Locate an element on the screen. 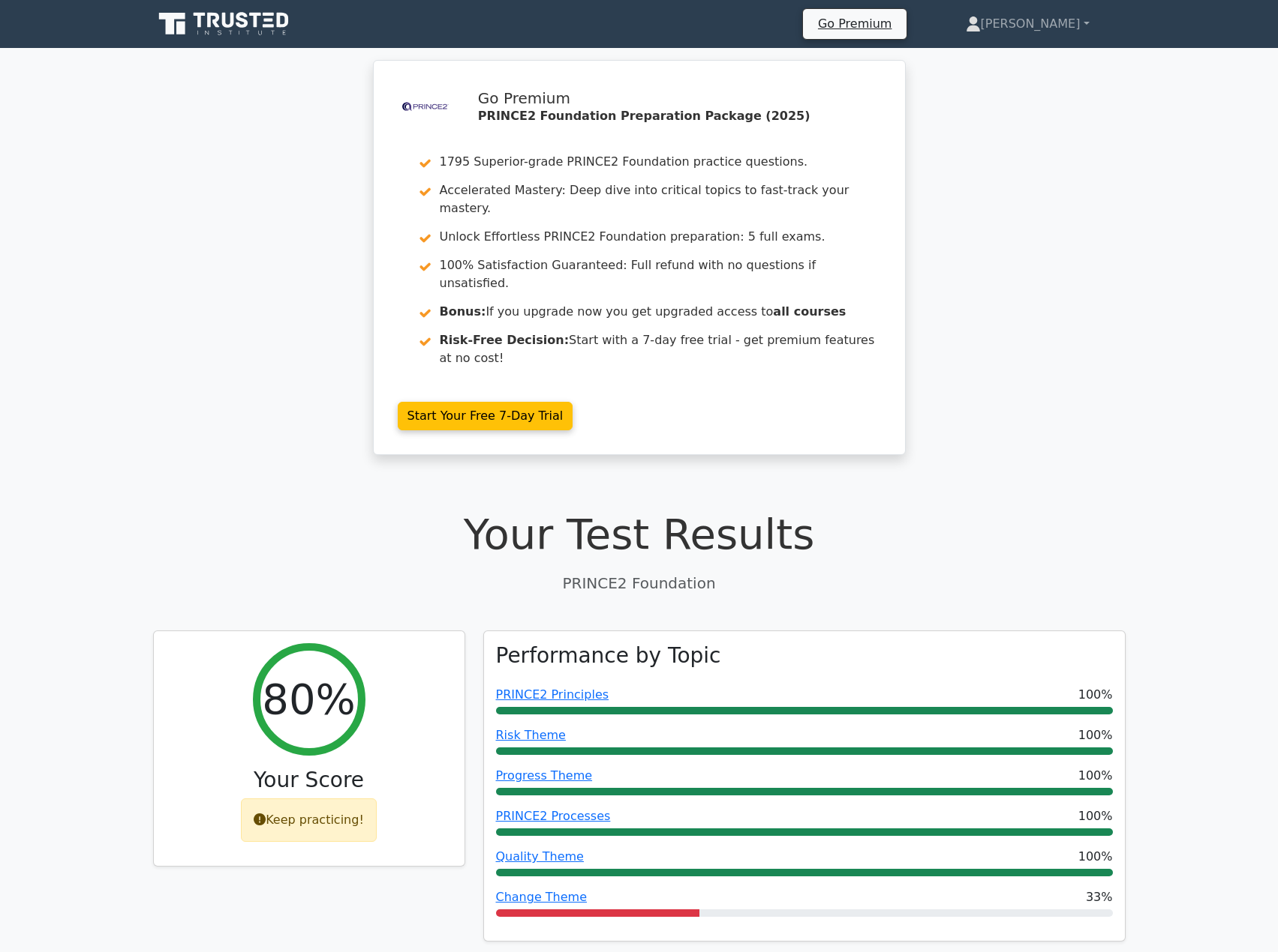  h3: Performance by Topic is located at coordinates (609, 656).